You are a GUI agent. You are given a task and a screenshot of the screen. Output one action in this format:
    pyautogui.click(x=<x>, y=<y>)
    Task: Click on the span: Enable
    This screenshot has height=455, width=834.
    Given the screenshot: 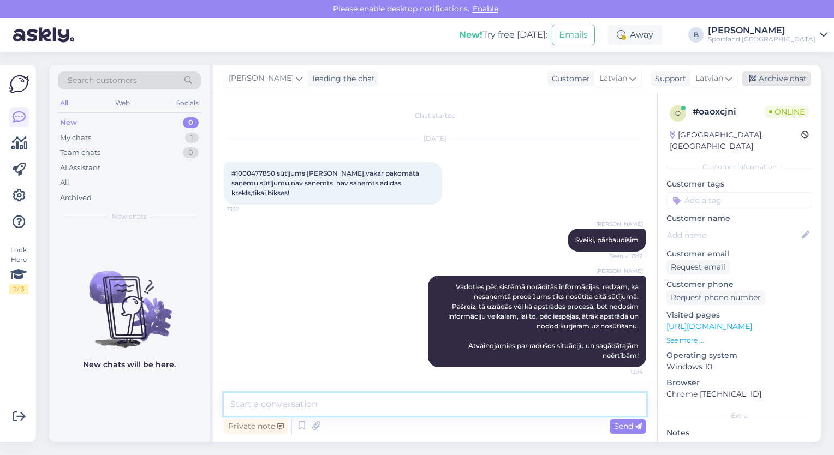 What is the action you would take?
    pyautogui.click(x=485, y=9)
    